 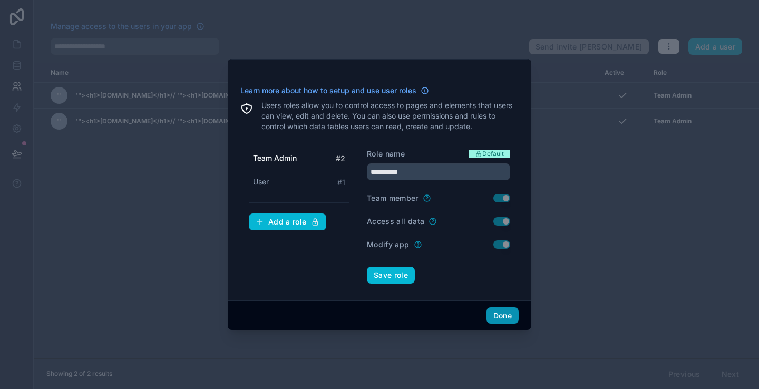 I want to click on div: Add a role, so click(x=287, y=222).